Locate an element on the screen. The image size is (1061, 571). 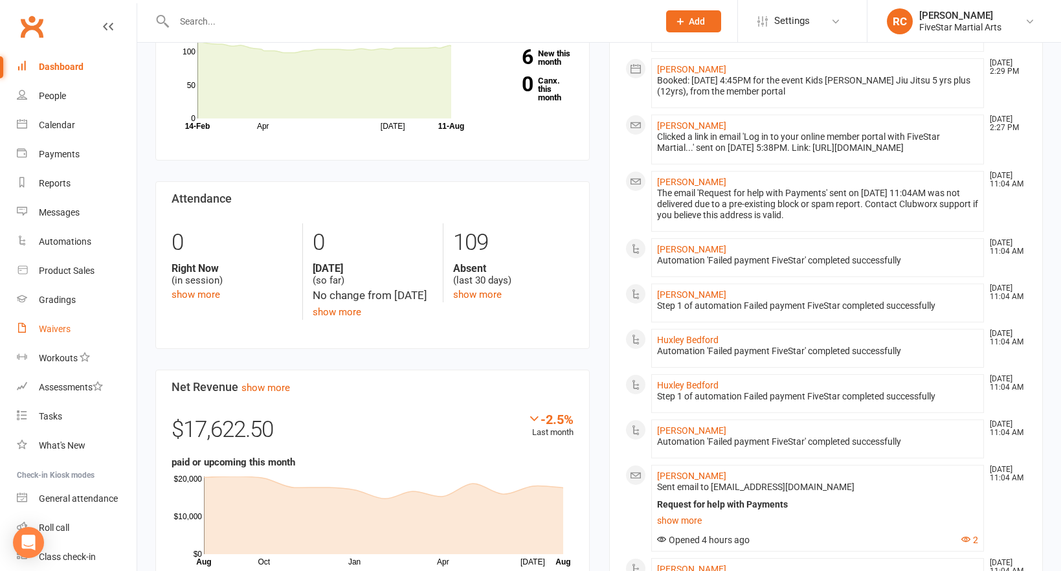
div: Waivers is located at coordinates (54, 329).